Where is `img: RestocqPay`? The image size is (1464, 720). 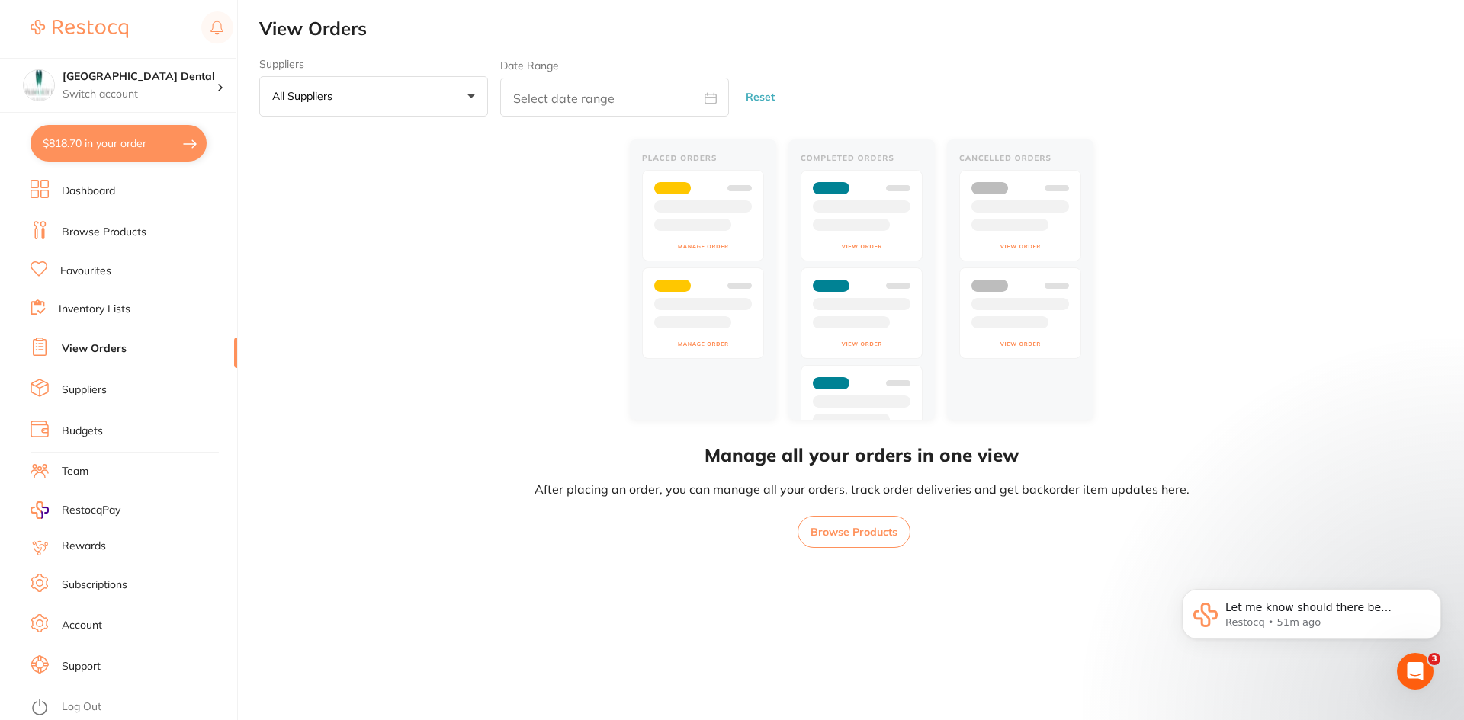 img: RestocqPay is located at coordinates (40, 510).